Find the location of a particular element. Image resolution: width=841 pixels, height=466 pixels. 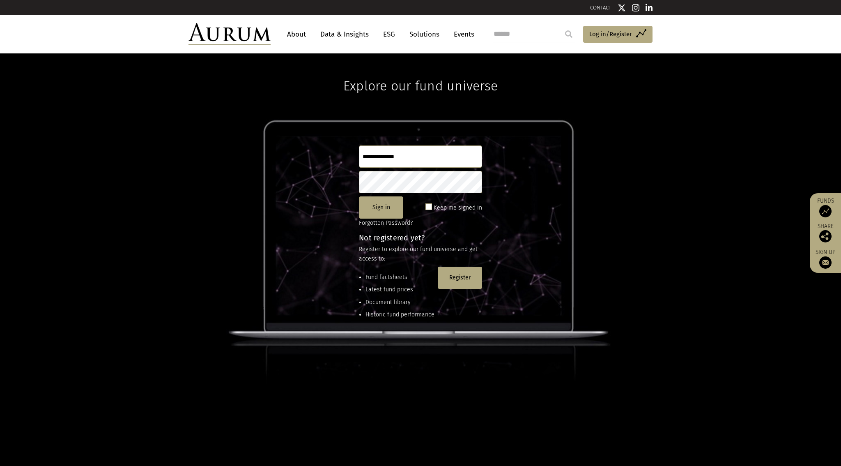

a: Forgotten Password? is located at coordinates (386, 223).